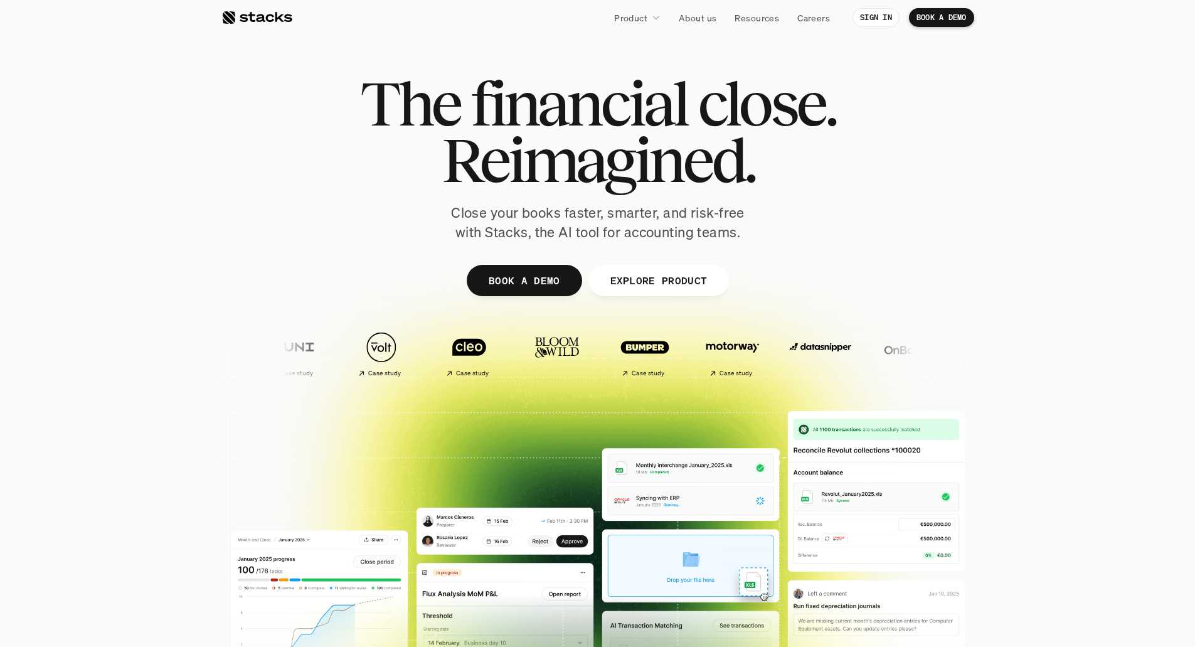  What do you see at coordinates (658, 280) in the screenshot?
I see `p: EXPLORE PRODUCT` at bounding box center [658, 280].